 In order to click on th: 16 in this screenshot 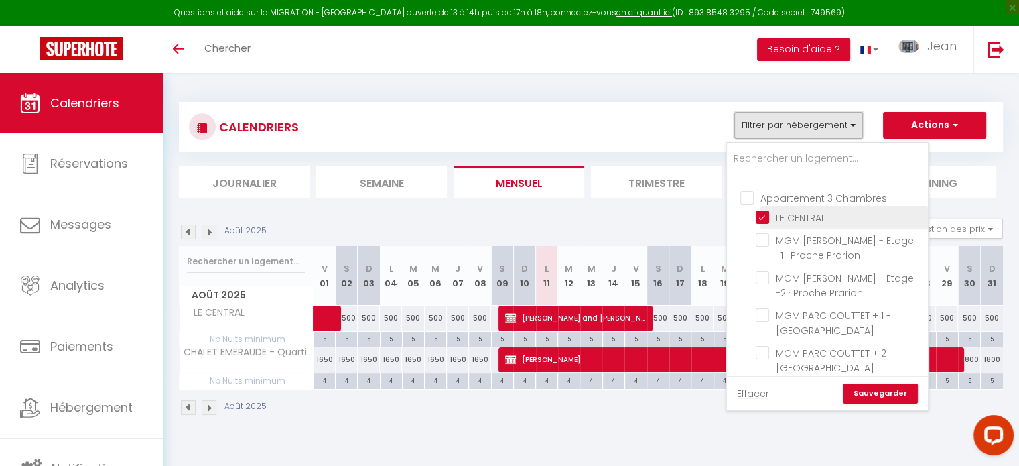, I will do `click(658, 275)`.